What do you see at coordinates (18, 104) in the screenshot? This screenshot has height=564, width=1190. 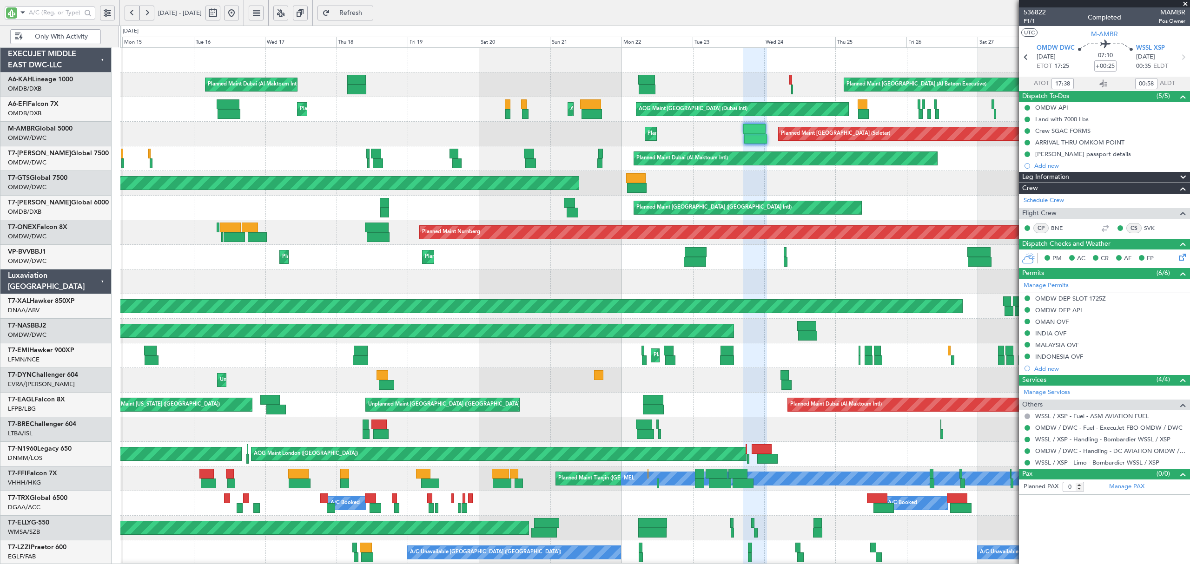 I see `span: A6-EFI` at bounding box center [18, 104].